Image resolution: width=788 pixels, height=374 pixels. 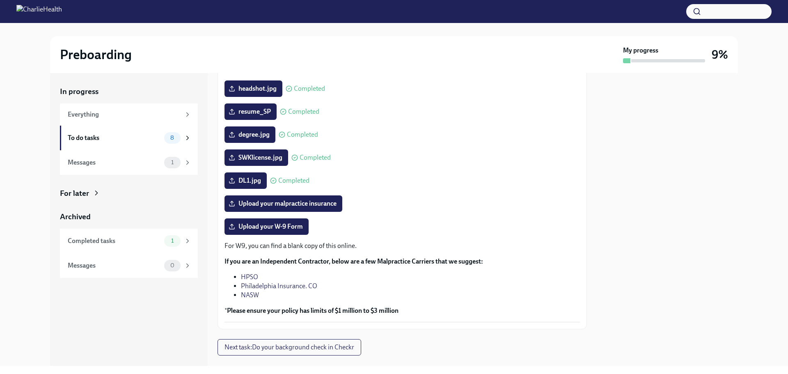 I want to click on label: Upload your malpractice insurance, so click(x=283, y=204).